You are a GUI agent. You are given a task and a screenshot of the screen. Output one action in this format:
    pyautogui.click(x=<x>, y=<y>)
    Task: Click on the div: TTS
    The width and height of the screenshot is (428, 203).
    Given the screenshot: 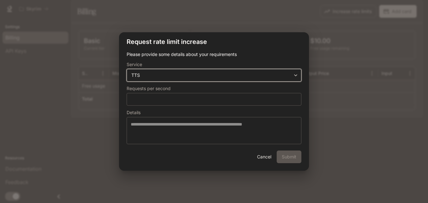 What is the action you would take?
    pyautogui.click(x=214, y=75)
    